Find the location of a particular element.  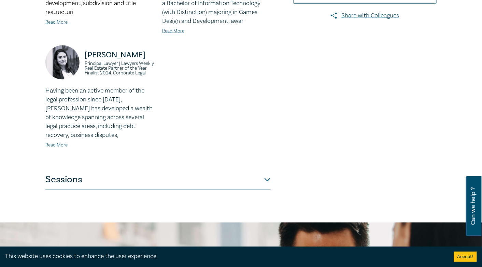

button: Accept cookies is located at coordinates (466, 257).